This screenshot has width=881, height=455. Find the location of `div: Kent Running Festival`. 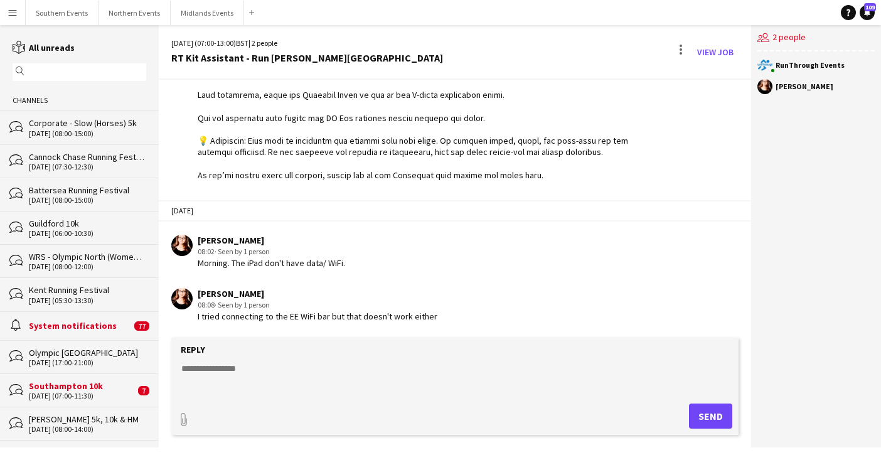

div: Kent Running Festival is located at coordinates (87, 290).